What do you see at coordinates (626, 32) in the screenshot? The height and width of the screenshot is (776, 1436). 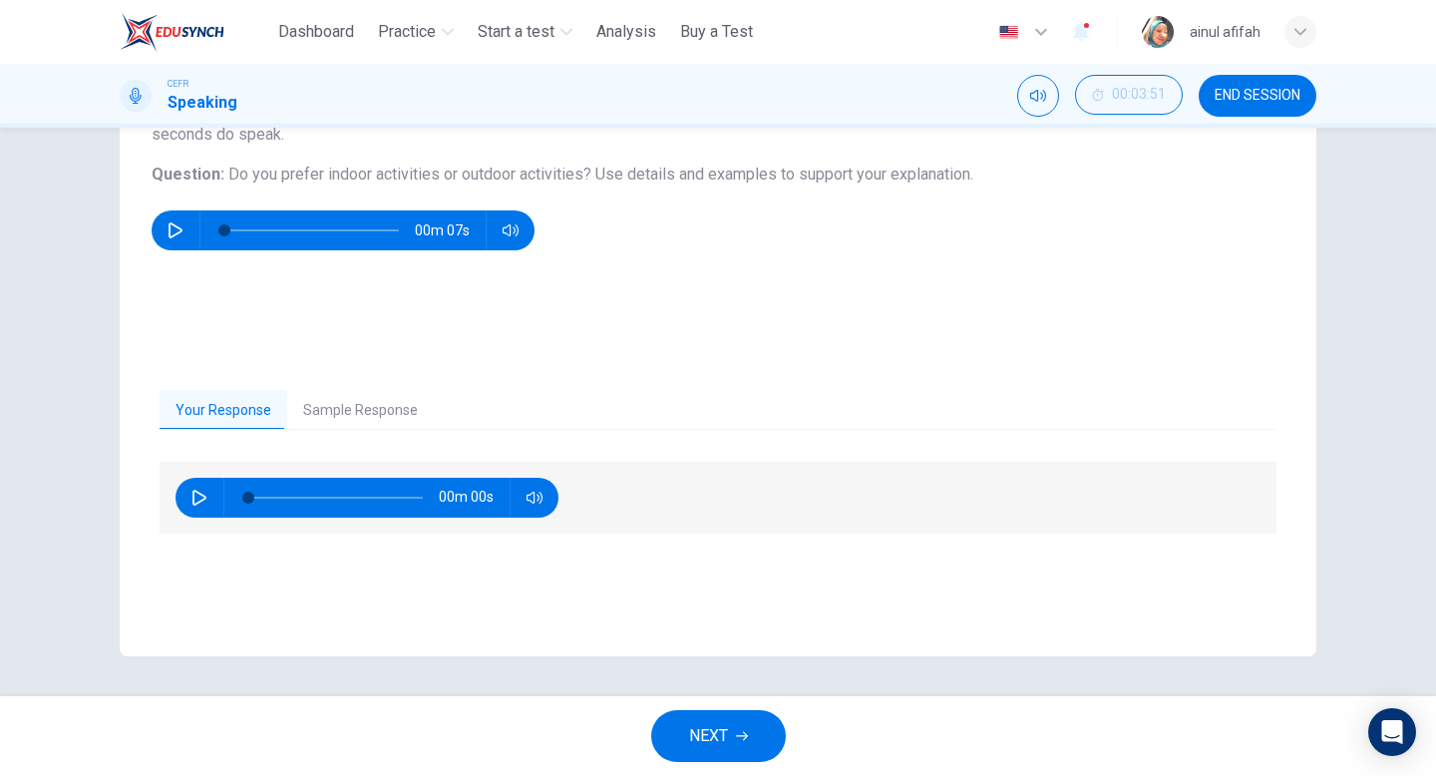 I see `a: Analysis` at bounding box center [626, 32].